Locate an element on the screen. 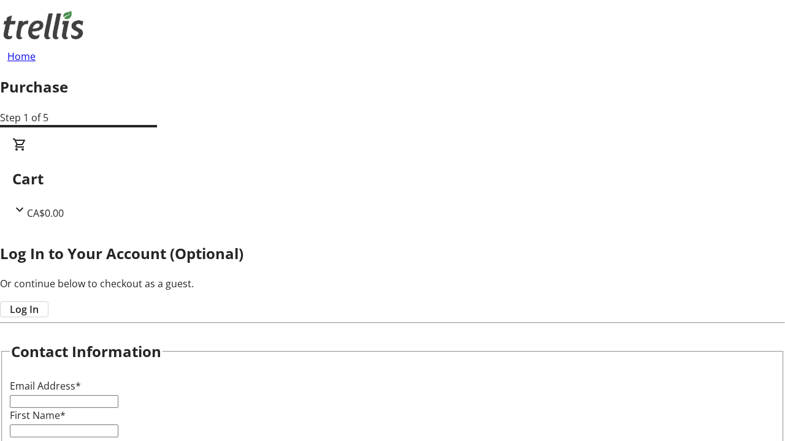 The width and height of the screenshot is (785, 441). span: Log In is located at coordinates (24, 310).